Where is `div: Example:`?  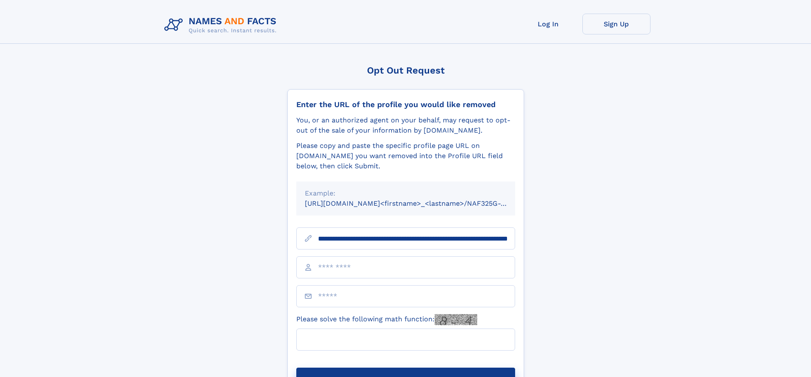
div: Example: is located at coordinates (406, 194).